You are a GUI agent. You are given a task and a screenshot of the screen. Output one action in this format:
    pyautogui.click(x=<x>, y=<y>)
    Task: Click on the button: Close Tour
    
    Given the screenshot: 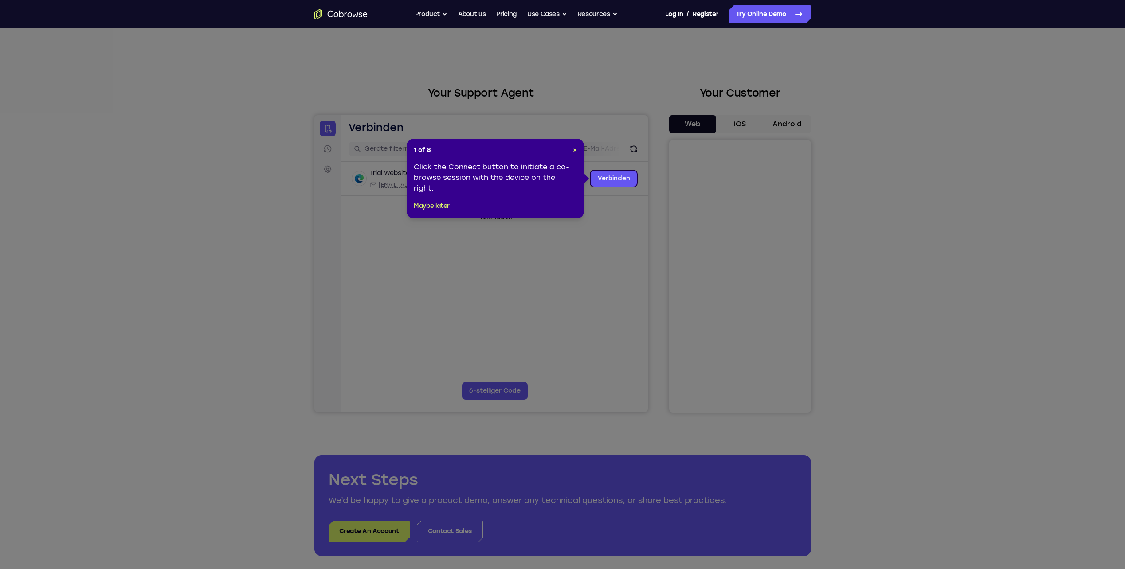 What is the action you would take?
    pyautogui.click(x=575, y=150)
    